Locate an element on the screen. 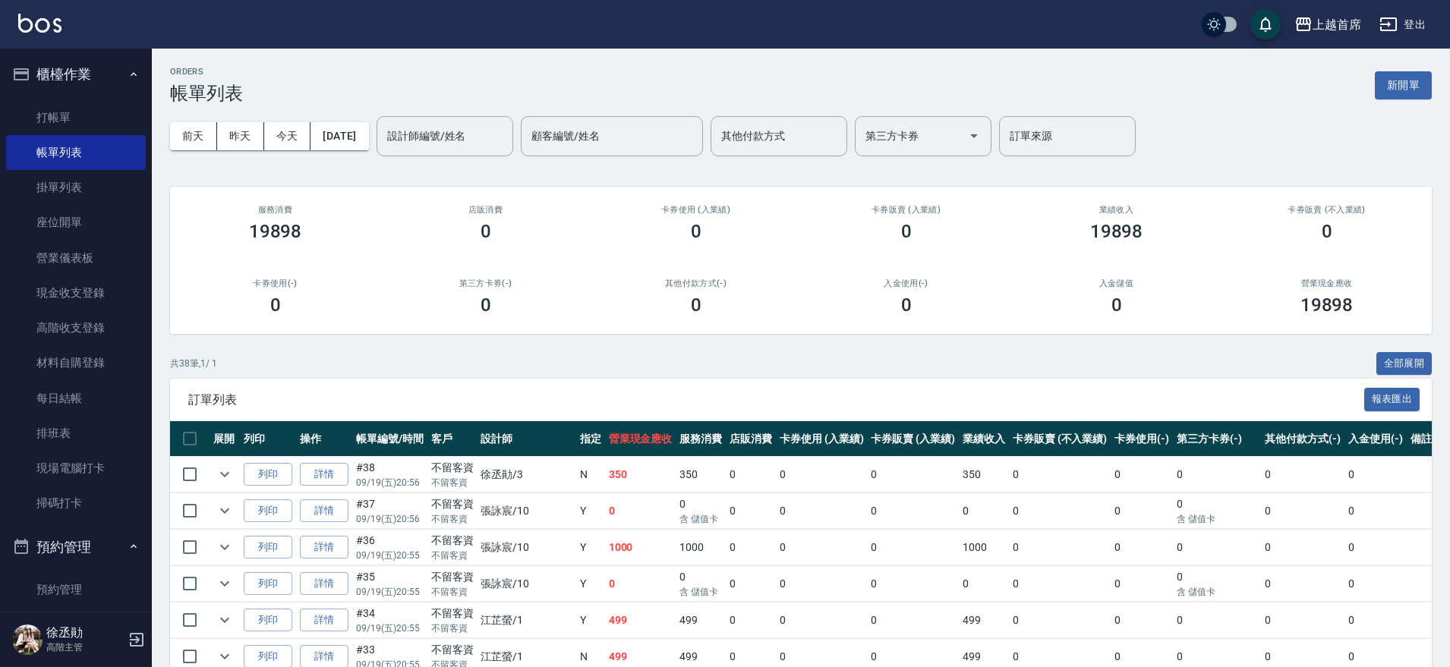 The image size is (1450, 667). h2: 入金使用(-) is located at coordinates (906, 283).